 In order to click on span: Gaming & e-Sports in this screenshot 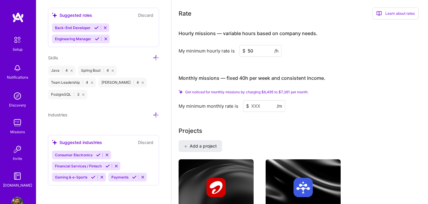, I will do `click(71, 177)`.